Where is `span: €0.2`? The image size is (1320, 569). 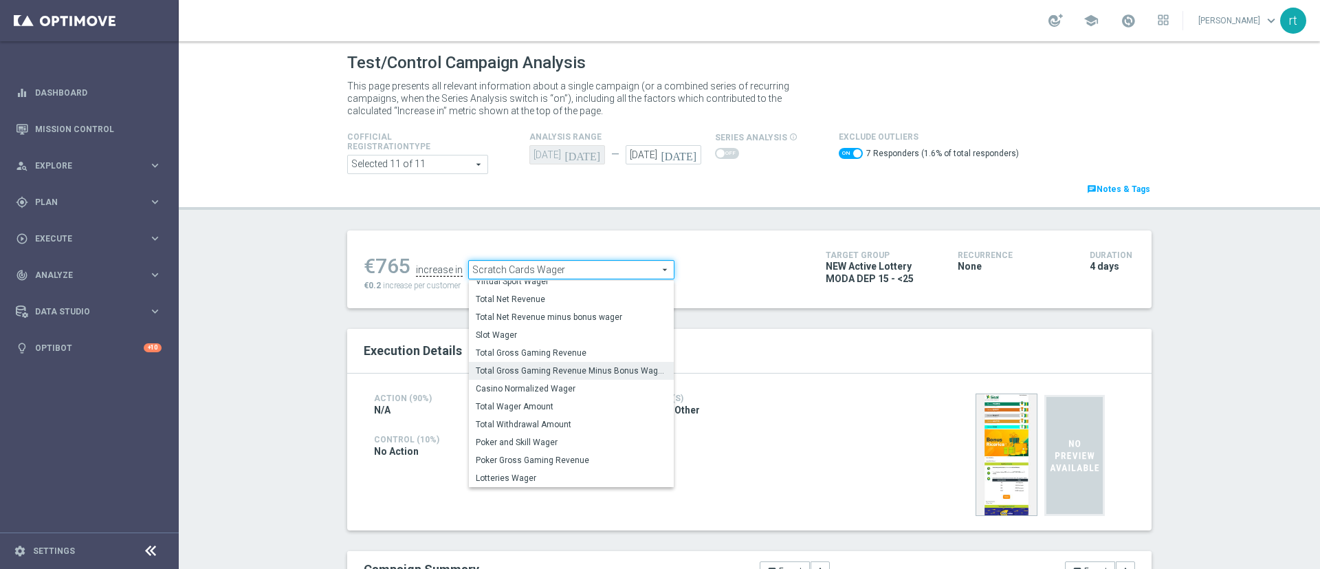 span: €0.2 is located at coordinates (372, 285).